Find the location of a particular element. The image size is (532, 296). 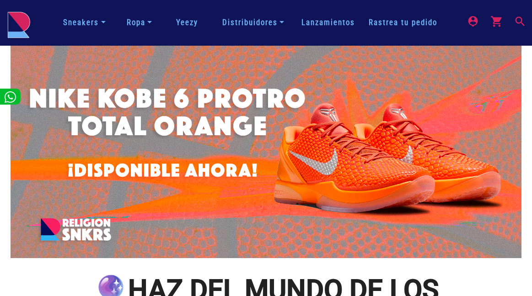

img: logo is located at coordinates (19, 25).